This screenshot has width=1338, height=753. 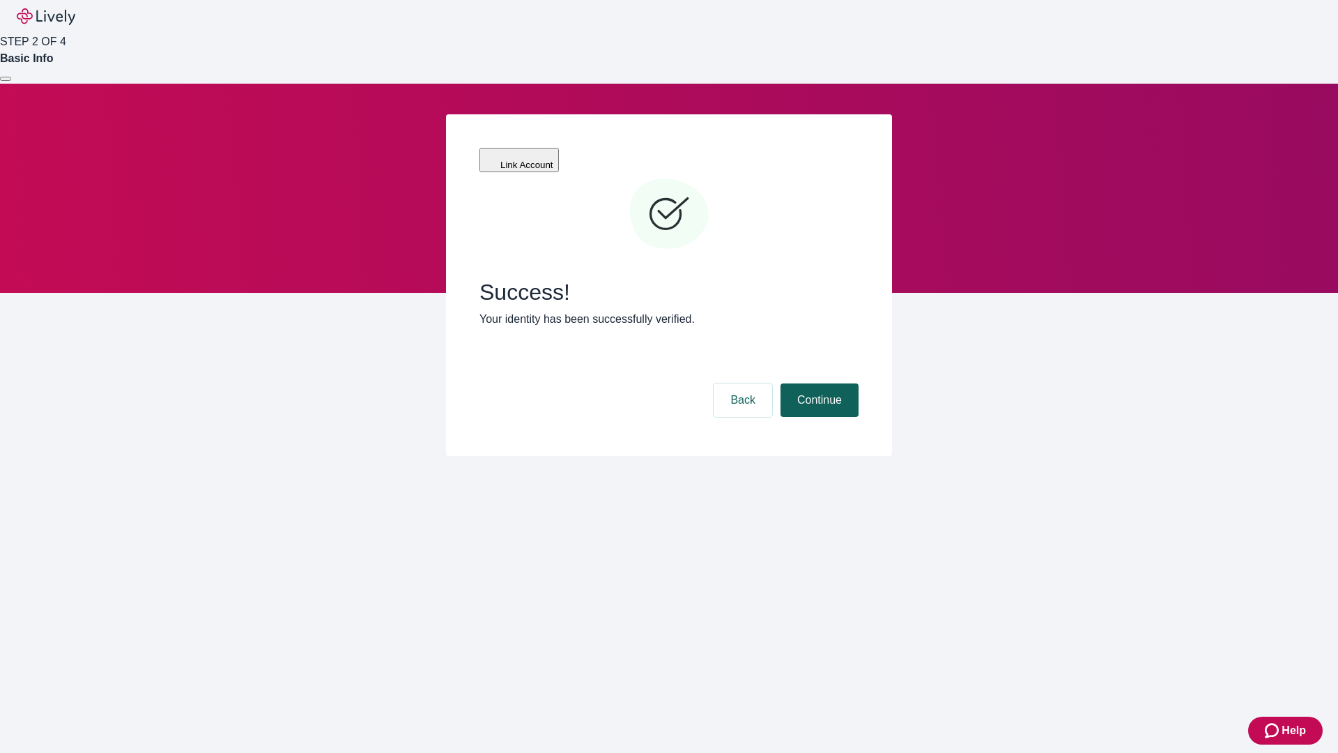 What do you see at coordinates (46, 17) in the screenshot?
I see `img: Lively` at bounding box center [46, 17].